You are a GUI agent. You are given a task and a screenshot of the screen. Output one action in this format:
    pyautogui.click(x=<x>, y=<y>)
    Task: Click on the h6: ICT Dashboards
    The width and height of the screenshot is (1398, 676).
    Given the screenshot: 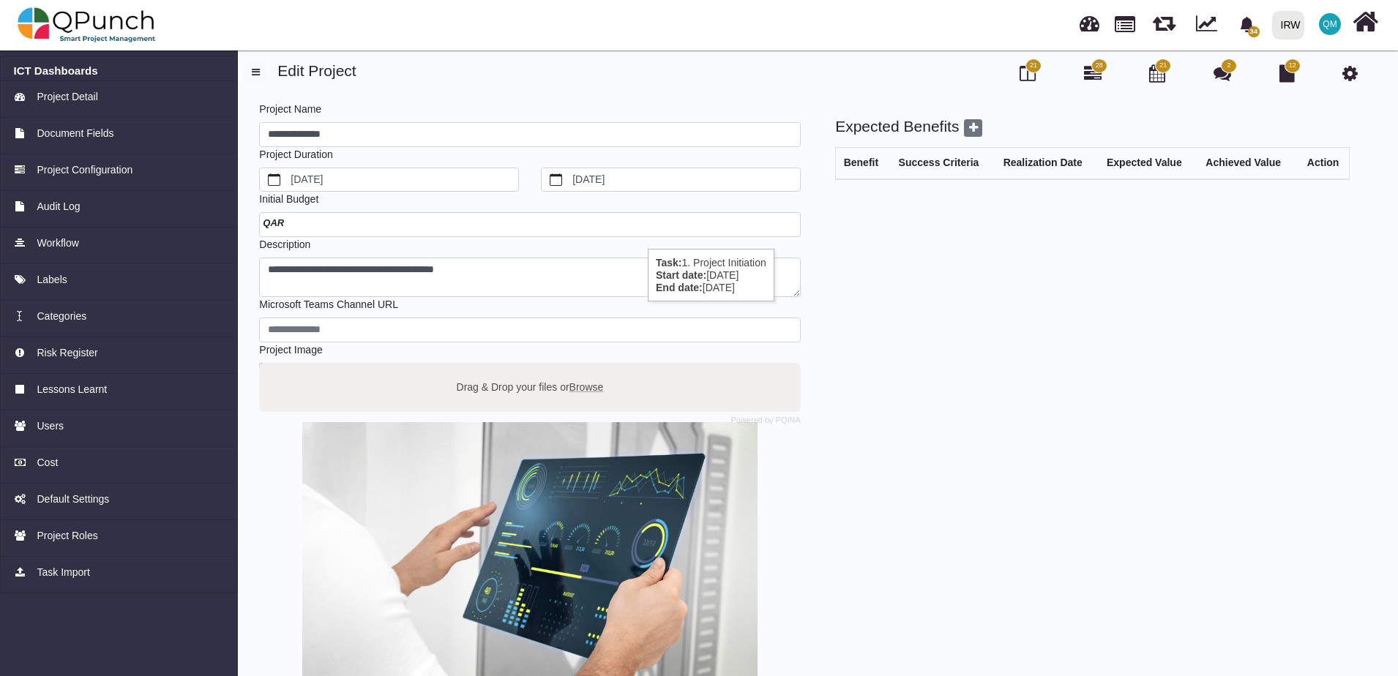 What is the action you would take?
    pyautogui.click(x=119, y=71)
    